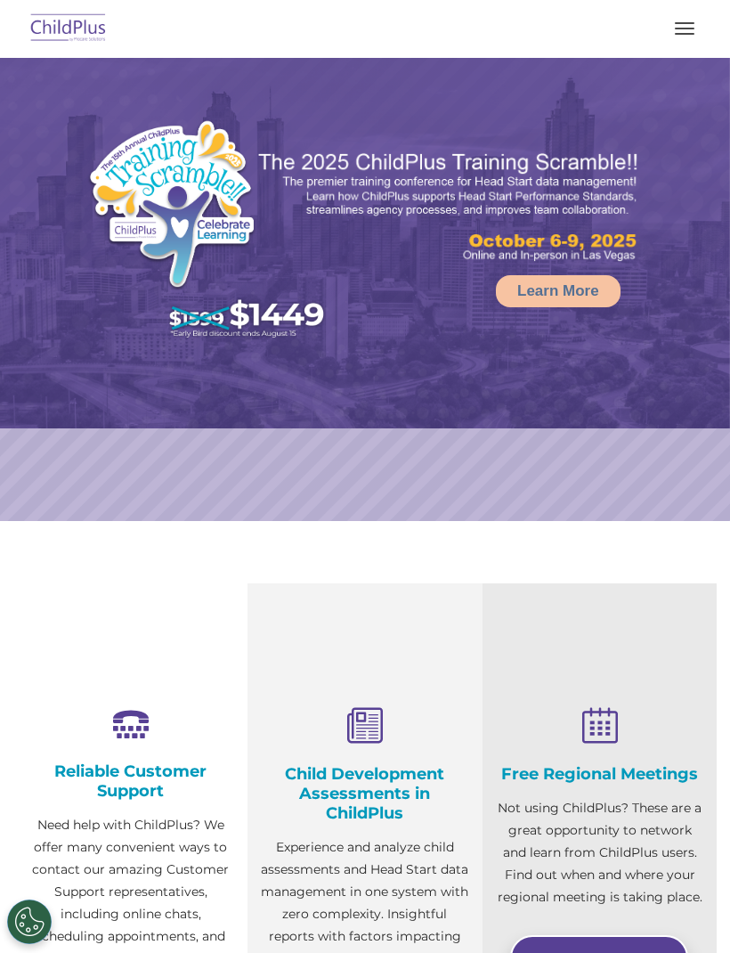  What do you see at coordinates (29, 922) in the screenshot?
I see `button: Cookies Settings` at bounding box center [29, 922].